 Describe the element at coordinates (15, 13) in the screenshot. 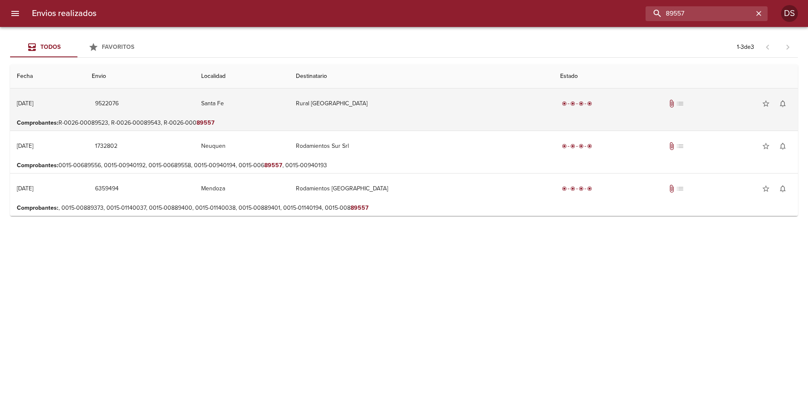

I see `button: menu` at that location.